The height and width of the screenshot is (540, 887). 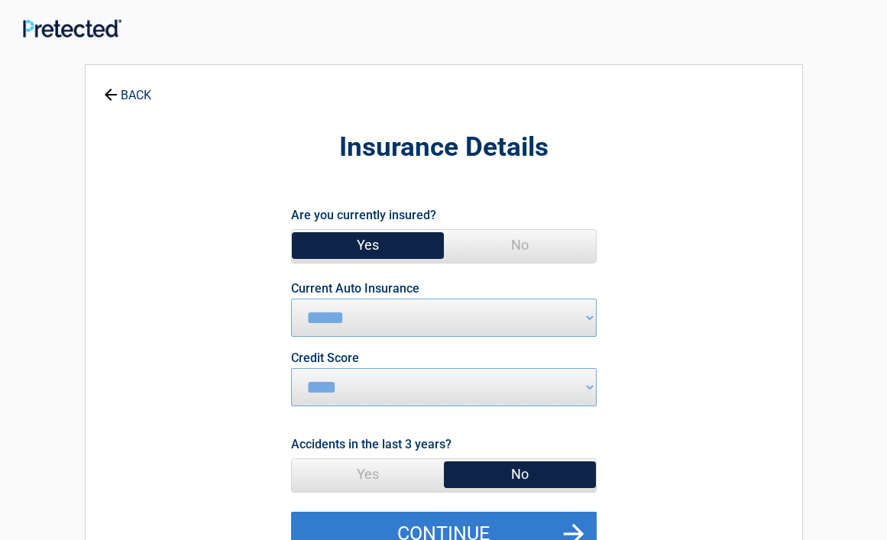 I want to click on label: Are you currently insured?, so click(x=364, y=215).